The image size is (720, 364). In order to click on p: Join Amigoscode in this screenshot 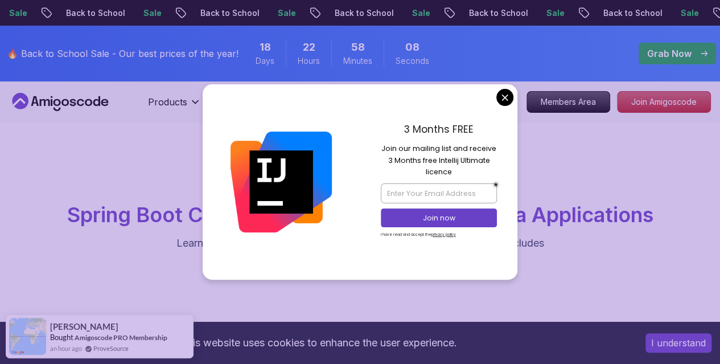, I will do `click(664, 102)`.